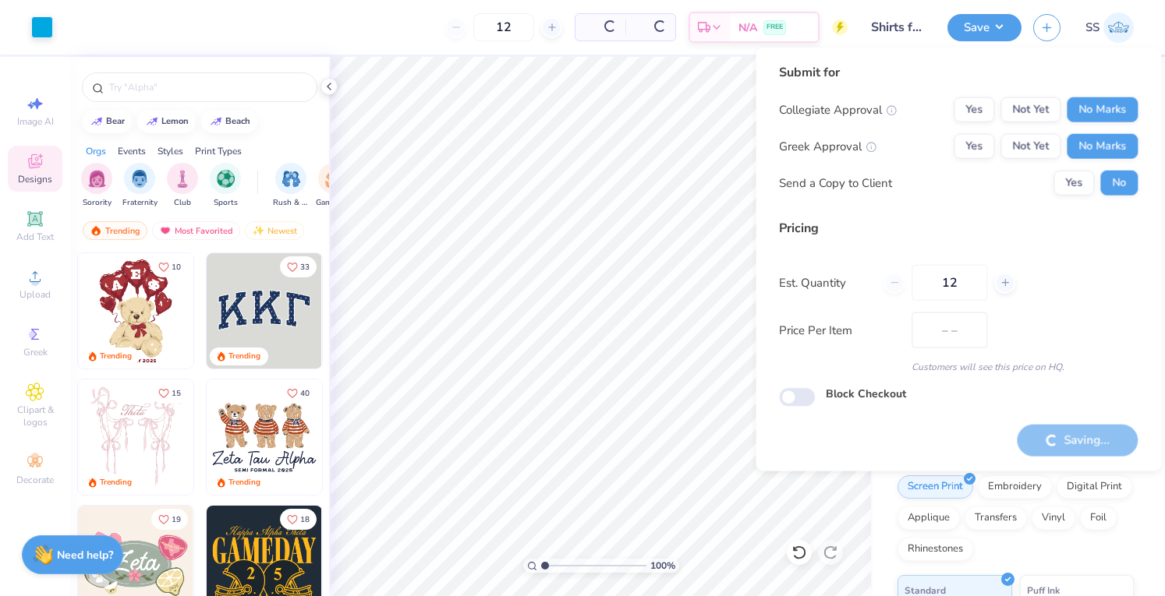  What do you see at coordinates (250, 437) in the screenshot?
I see `img: d12a98c7-f0f7-4345-bf3a-b9f1b718b86e` at bounding box center [250, 437].